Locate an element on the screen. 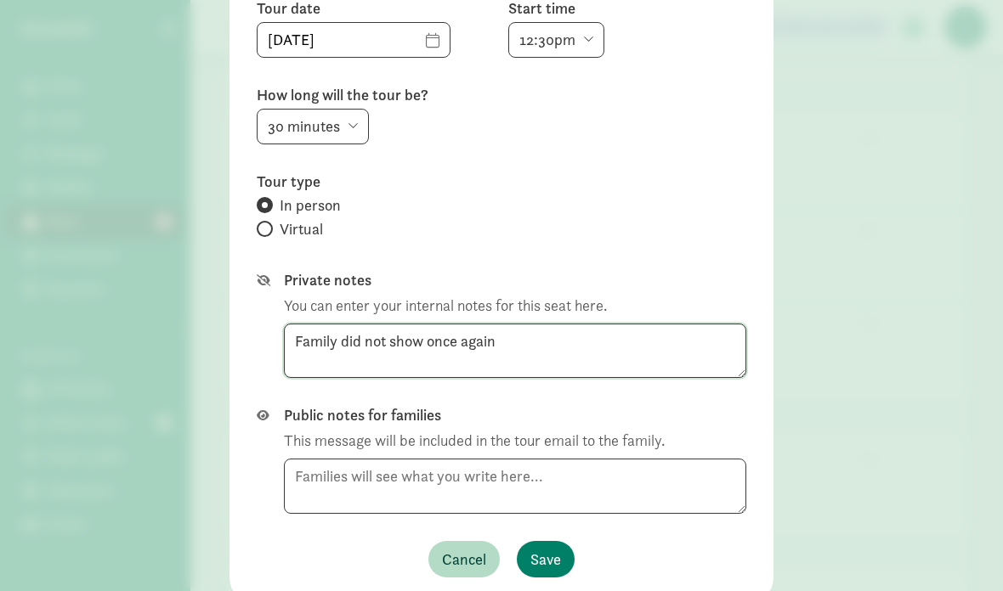  span: In person is located at coordinates (310, 206).